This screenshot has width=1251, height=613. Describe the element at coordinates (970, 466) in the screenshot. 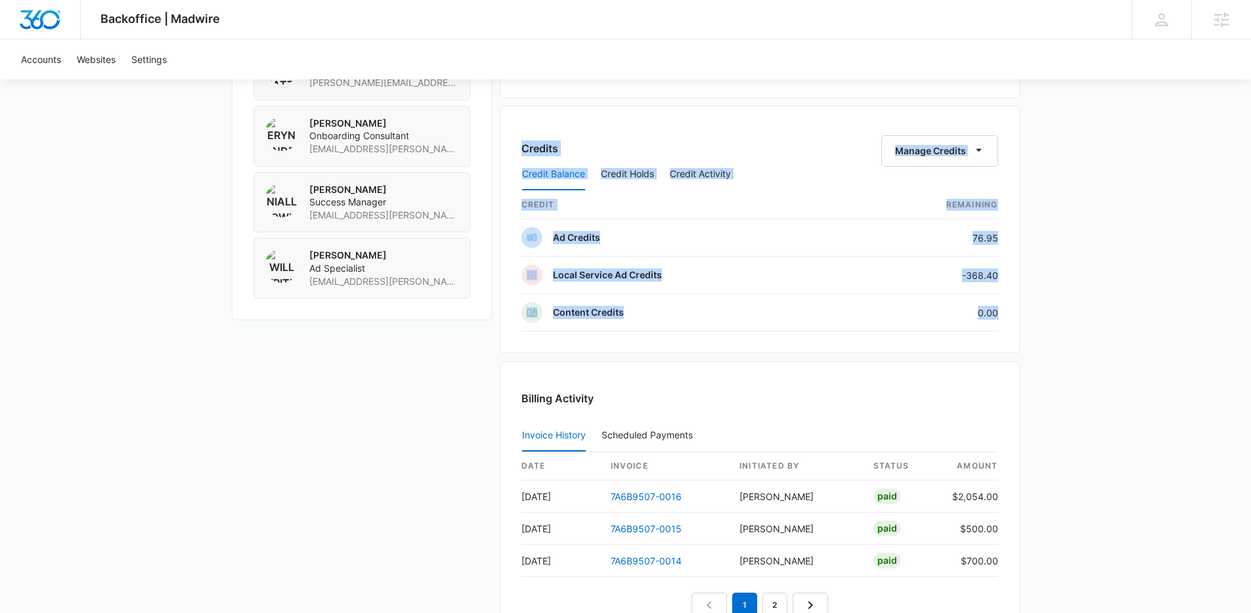

I see `th: amount` at that location.